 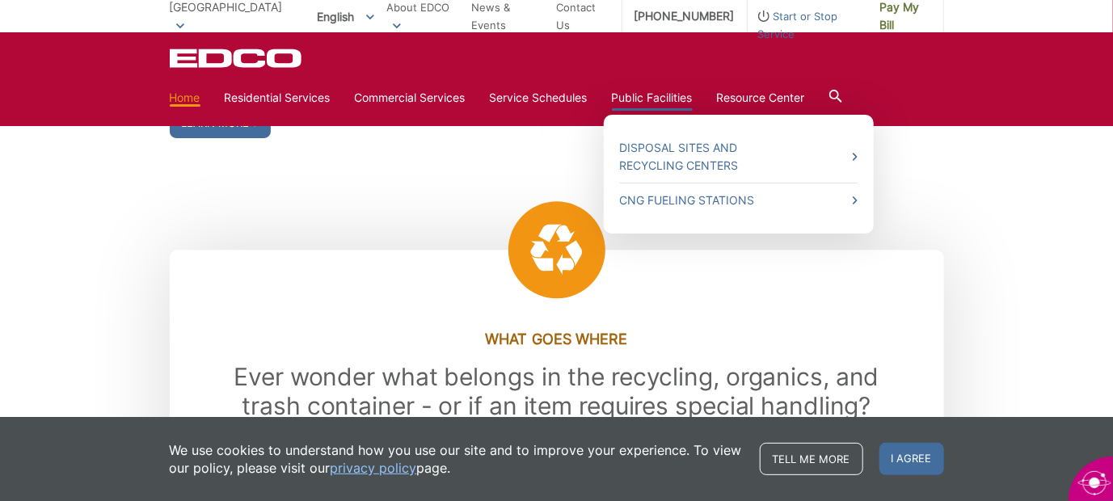 I want to click on a: Resource Center, so click(x=760, y=98).